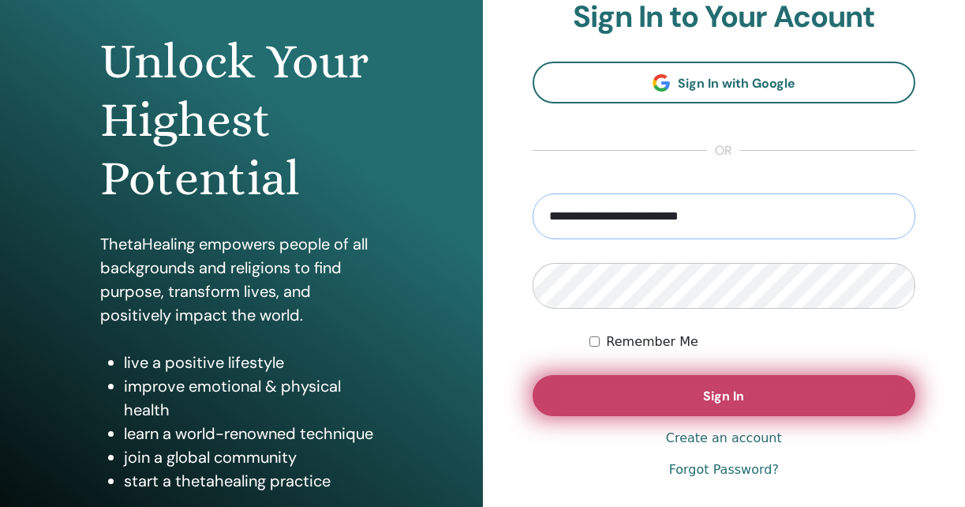  What do you see at coordinates (724, 151) in the screenshot?
I see `span: or` at bounding box center [724, 151].